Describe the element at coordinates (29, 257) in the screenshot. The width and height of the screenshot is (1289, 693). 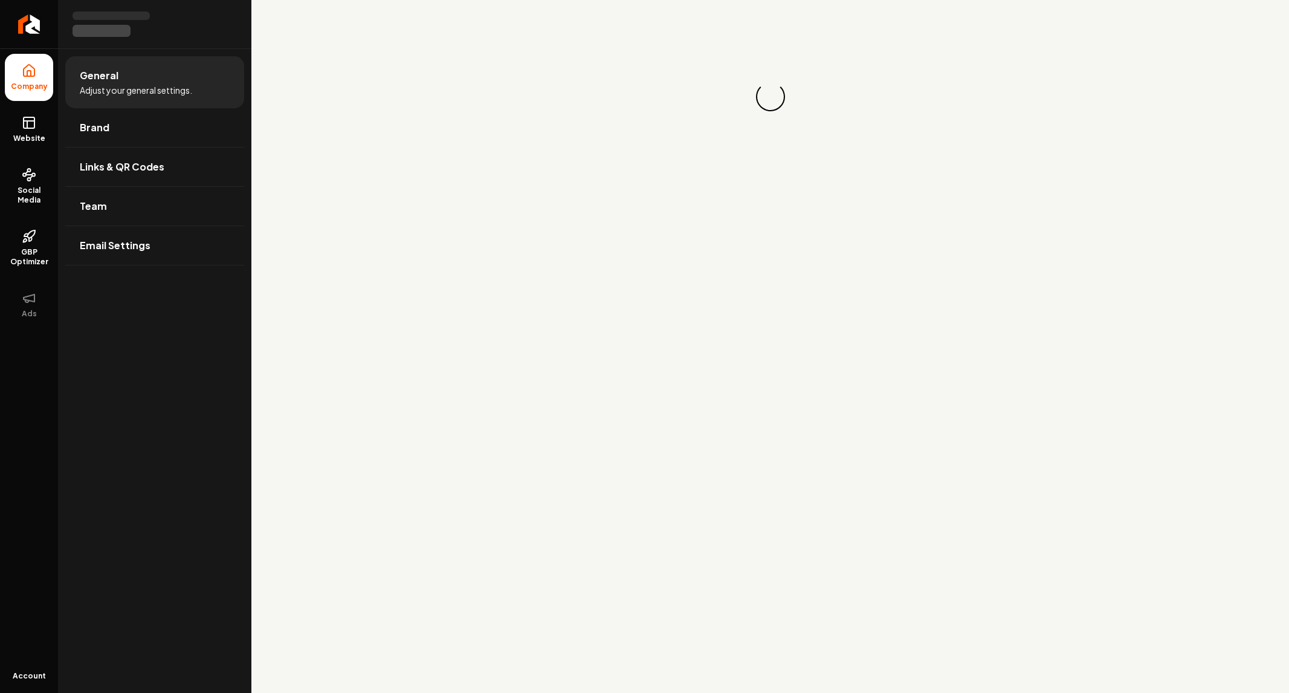
I see `span: GBP Optimizer` at that location.